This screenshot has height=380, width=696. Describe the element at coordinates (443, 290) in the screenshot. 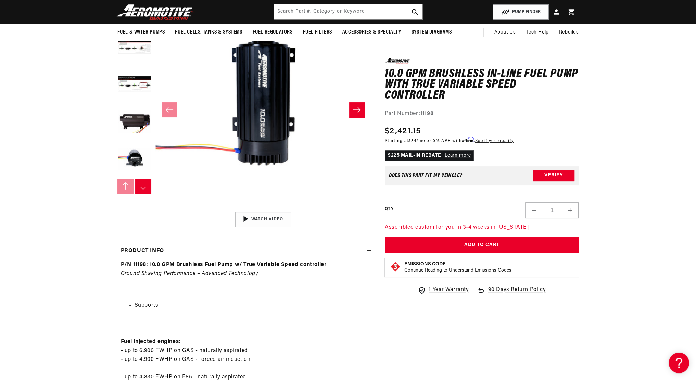

I see `a: 1 Year Warranty` at that location.